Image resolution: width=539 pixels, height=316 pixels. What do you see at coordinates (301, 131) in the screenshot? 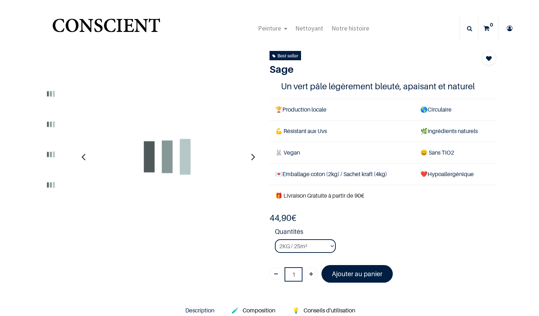
I see `span: 💪 Résistant aux Uvs` at bounding box center [301, 131].